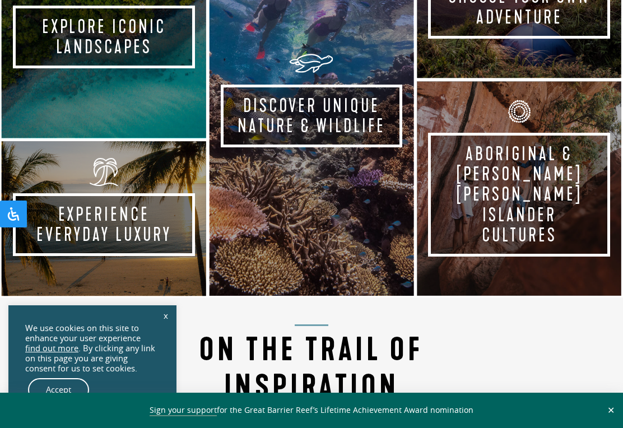 The image size is (623, 428). I want to click on div: We use cookies on this site to enhance your user experience . By clicking any link on this page y..., so click(92, 349).